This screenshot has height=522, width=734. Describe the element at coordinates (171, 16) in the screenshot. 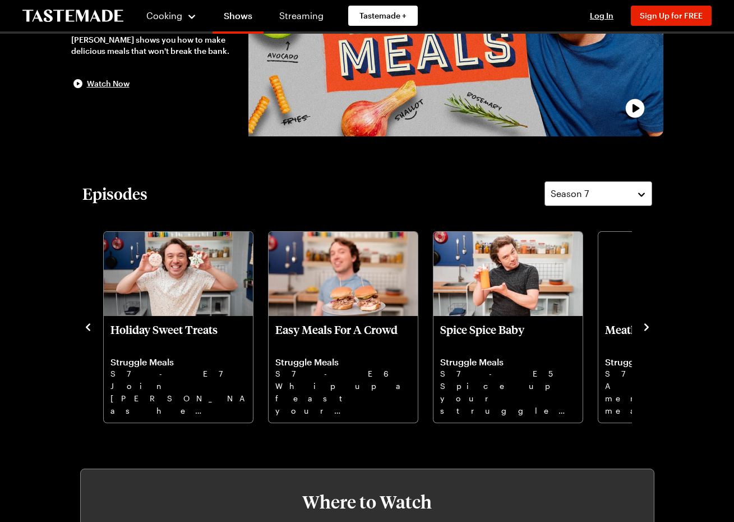

I see `button: Cooking` at that location.